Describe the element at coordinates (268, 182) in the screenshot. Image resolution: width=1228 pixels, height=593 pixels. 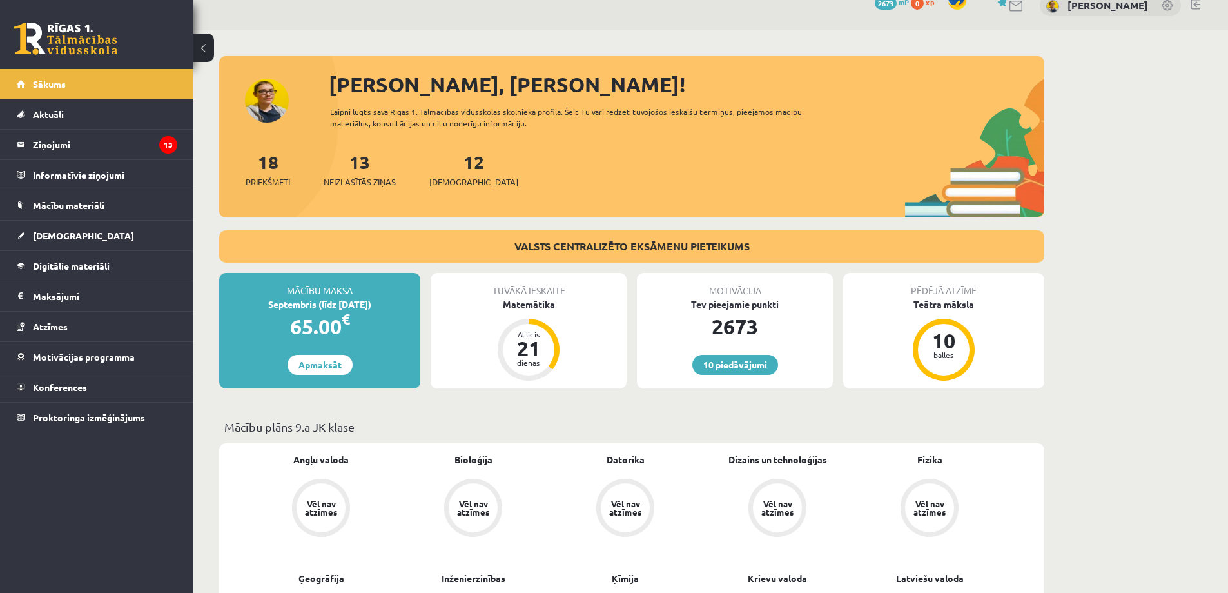
I see `span: Priekšmeti` at that location.